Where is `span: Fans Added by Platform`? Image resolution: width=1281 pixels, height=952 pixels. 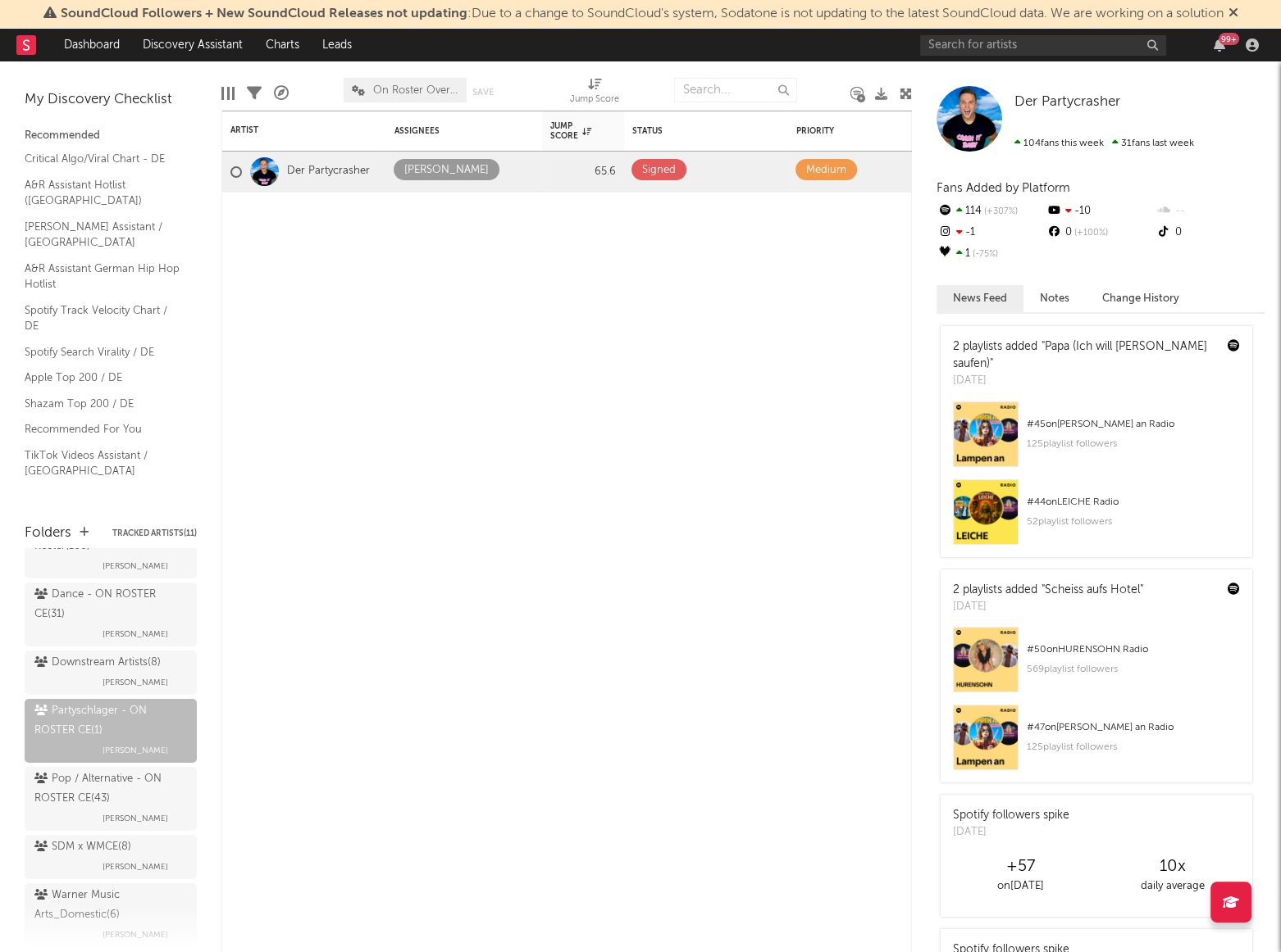 span: Fans Added by Platform is located at coordinates (1003, 188).